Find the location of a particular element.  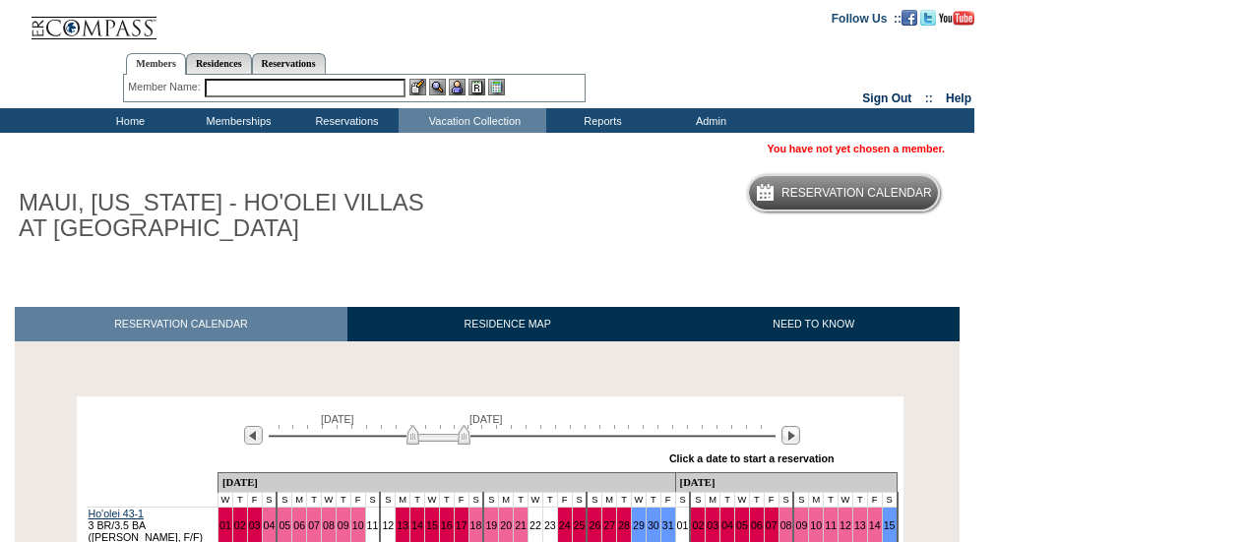

a: Ho'olei 43-1 is located at coordinates (116, 514).